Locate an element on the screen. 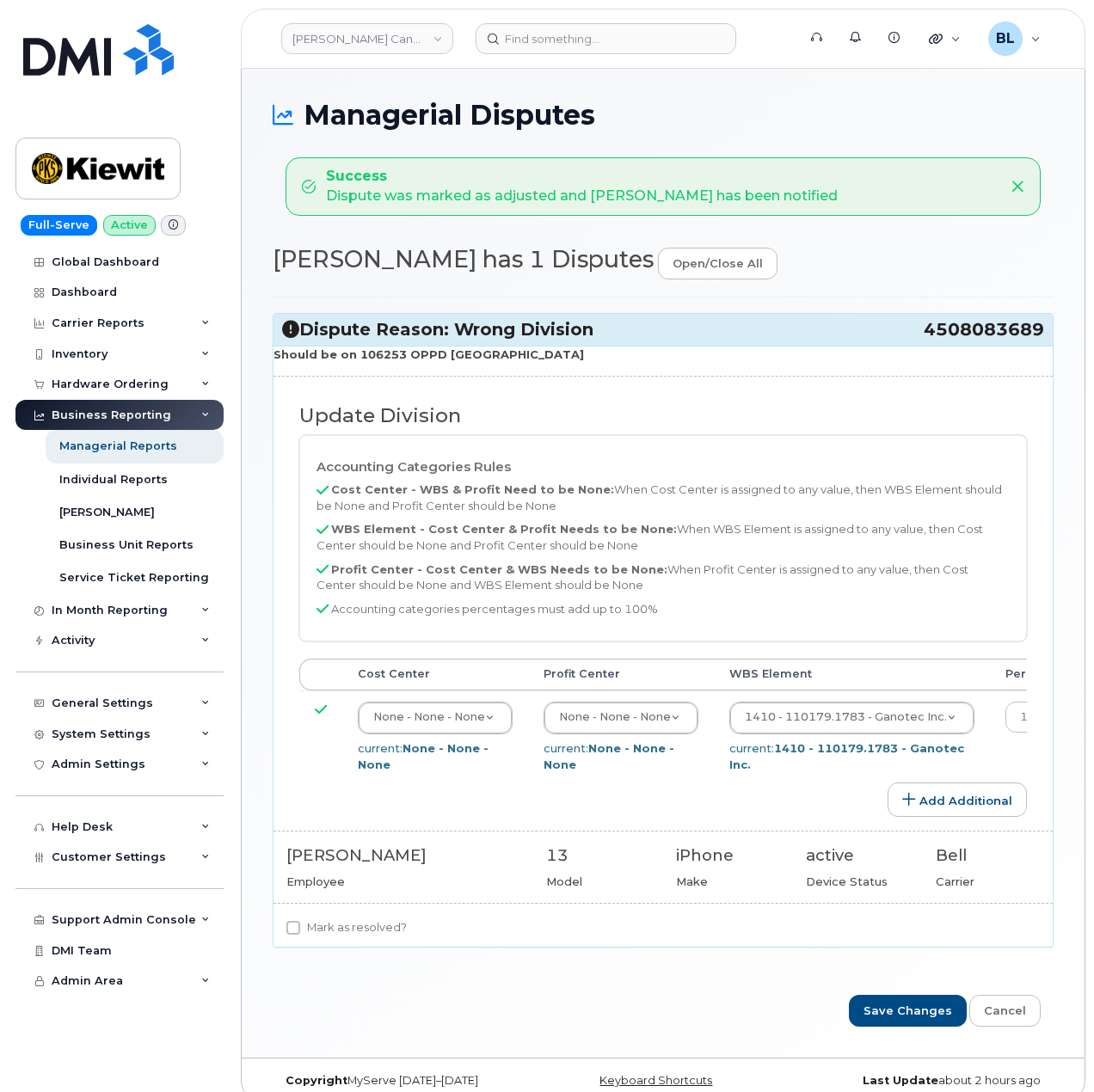 The image size is (1094, 1092). h1: Managerial Disputes is located at coordinates (663, 115).